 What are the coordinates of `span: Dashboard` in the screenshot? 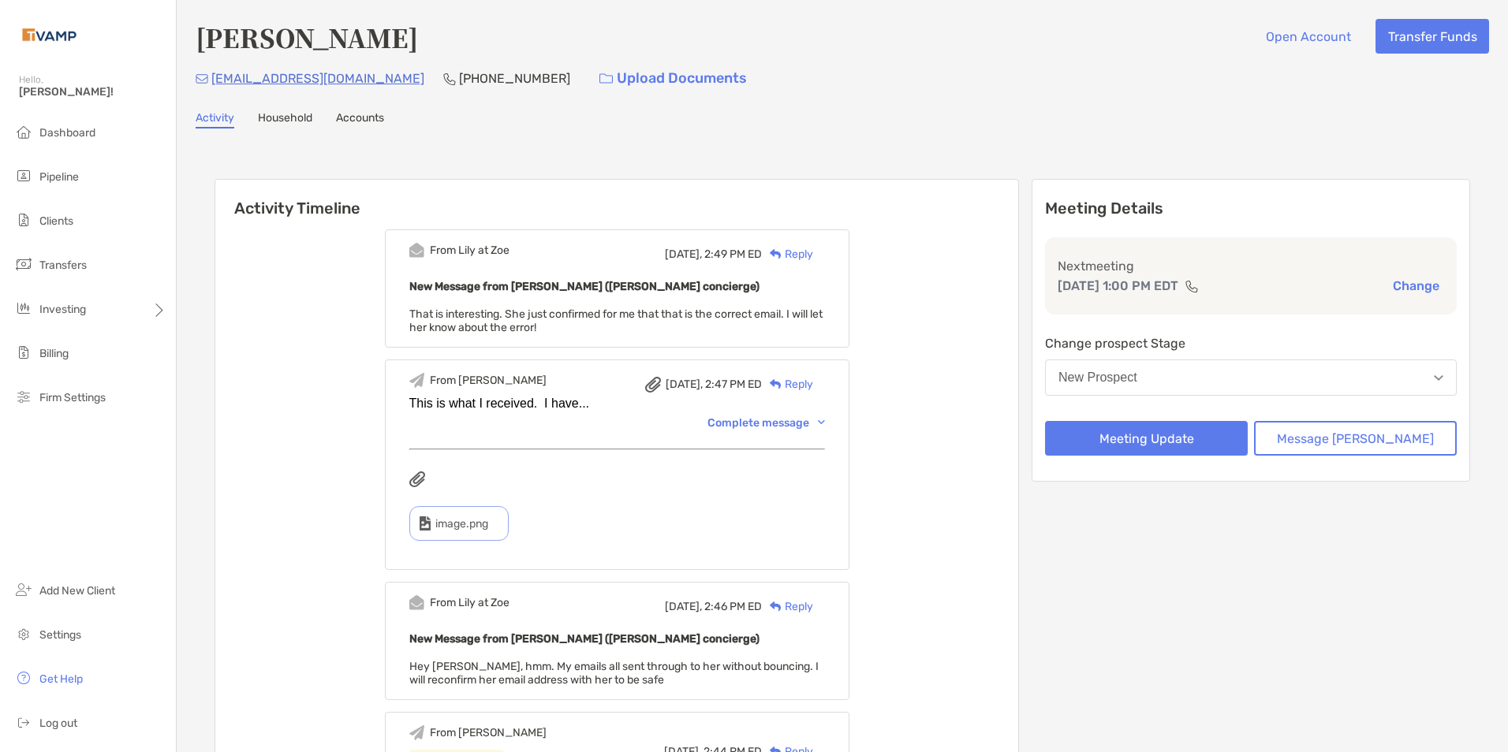 It's located at (67, 132).